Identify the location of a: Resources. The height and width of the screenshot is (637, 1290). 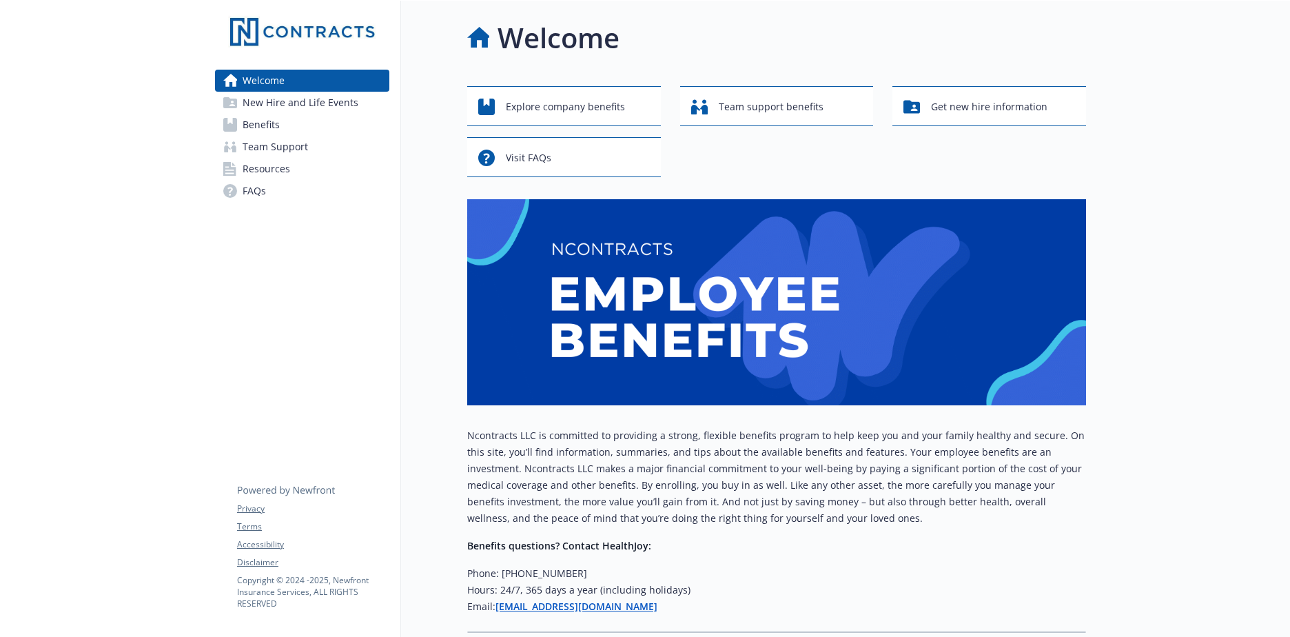
(302, 169).